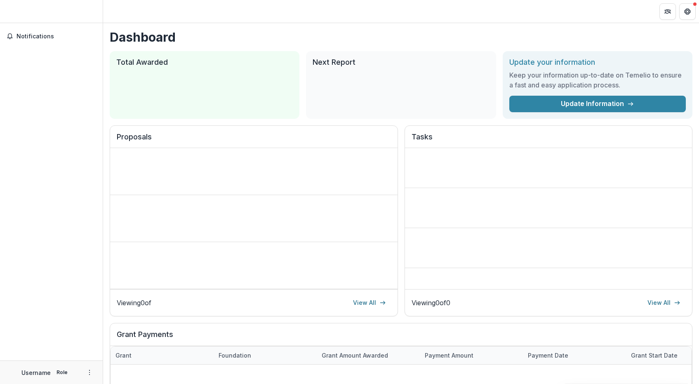 This screenshot has width=699, height=384. Describe the element at coordinates (401, 62) in the screenshot. I see `h2: Next Report` at that location.